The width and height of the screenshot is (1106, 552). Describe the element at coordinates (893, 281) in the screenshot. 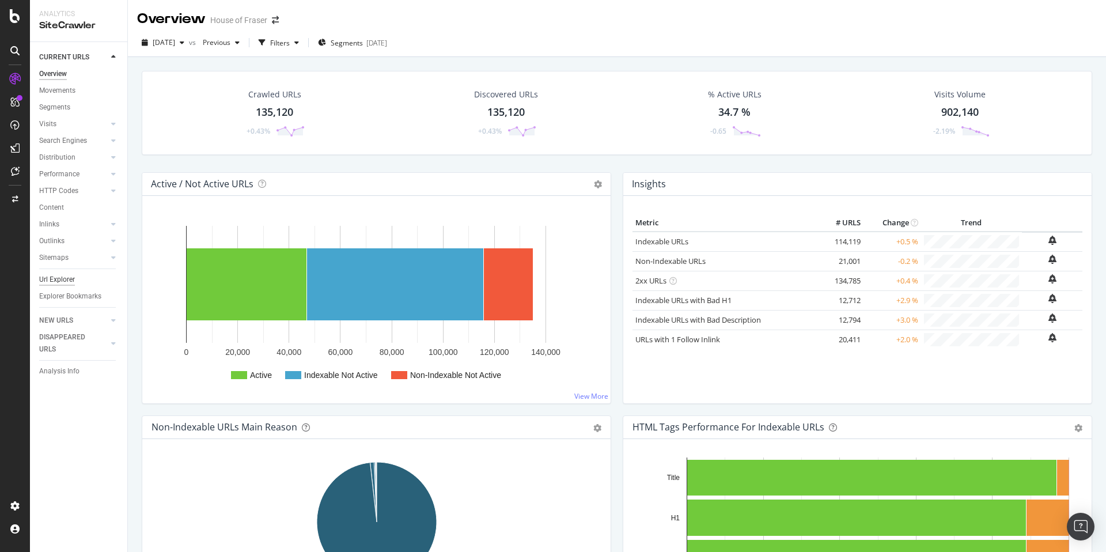

I see `td: +0.4 %` at that location.